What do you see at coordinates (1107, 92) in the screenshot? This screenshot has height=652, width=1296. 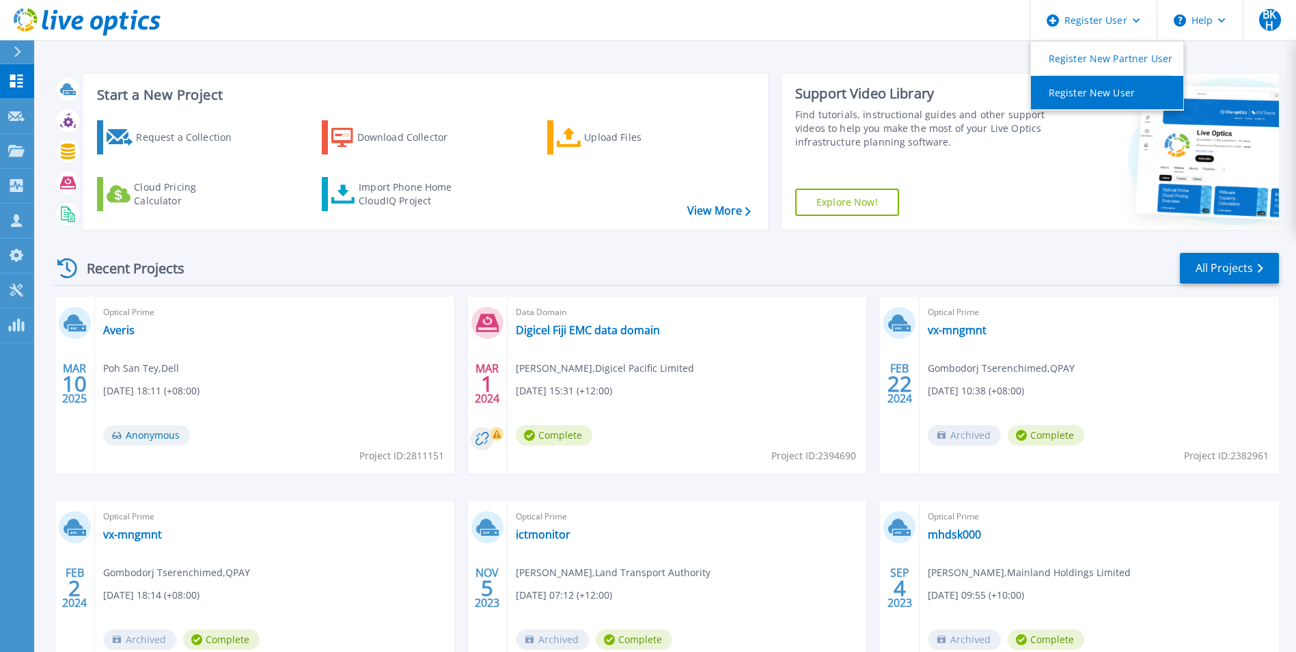 I see `a: Register New User` at bounding box center [1107, 92].